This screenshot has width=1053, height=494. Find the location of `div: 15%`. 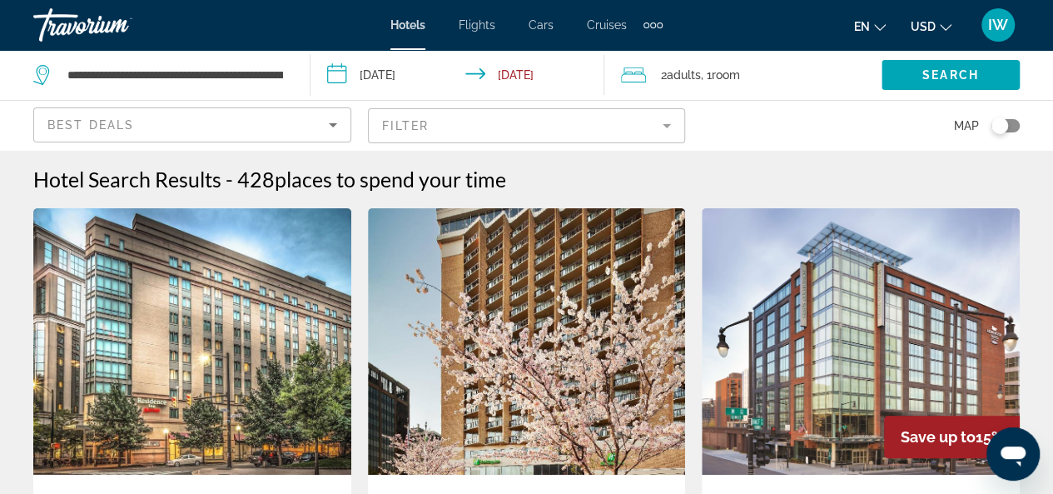

div: 15% is located at coordinates (951, 436).